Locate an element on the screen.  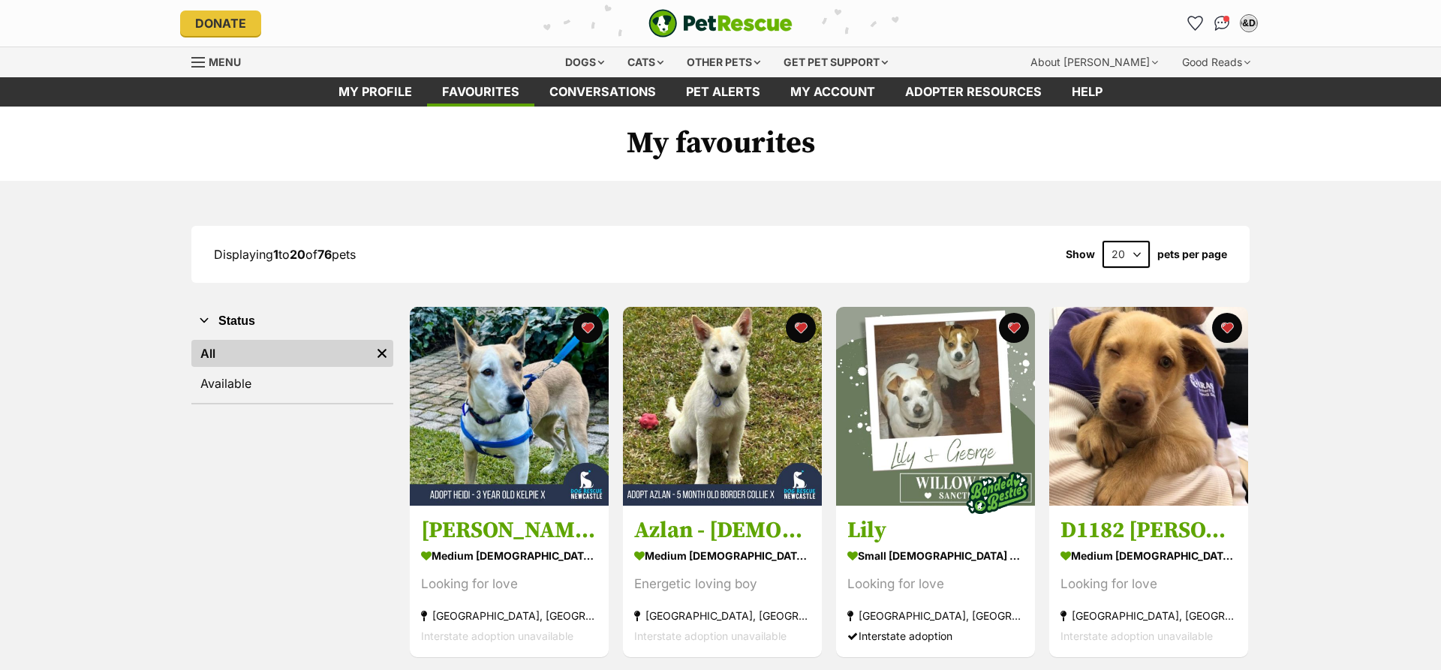
button: My account is located at coordinates (1249, 23).